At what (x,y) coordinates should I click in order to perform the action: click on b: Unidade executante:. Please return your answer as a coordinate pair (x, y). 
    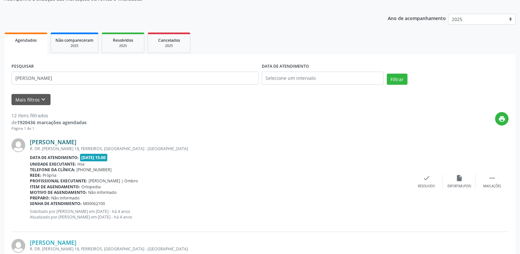
    Looking at the image, I should click on (53, 164).